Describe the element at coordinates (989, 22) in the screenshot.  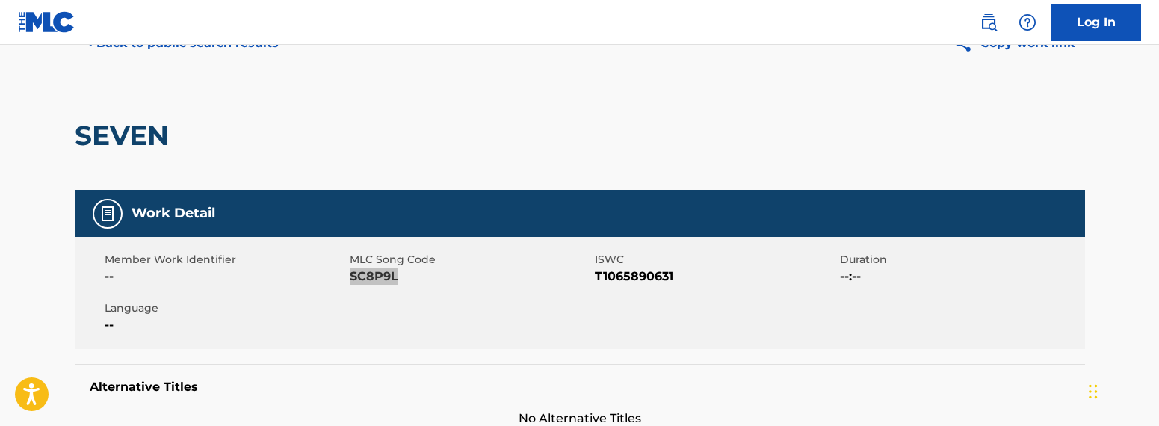
I see `img: search` at that location.